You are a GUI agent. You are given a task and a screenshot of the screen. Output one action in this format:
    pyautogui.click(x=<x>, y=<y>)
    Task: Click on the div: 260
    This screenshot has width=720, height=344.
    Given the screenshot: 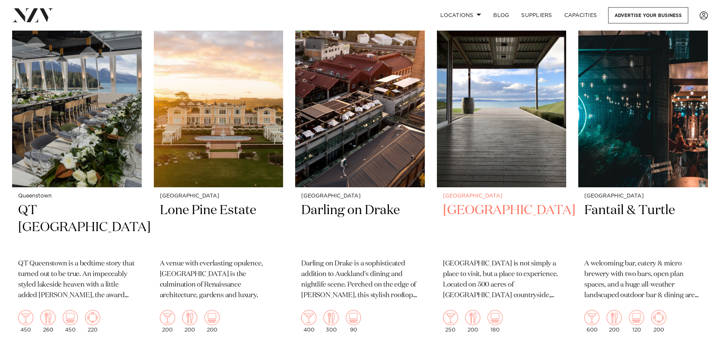 What is the action you would take?
    pyautogui.click(x=48, y=321)
    